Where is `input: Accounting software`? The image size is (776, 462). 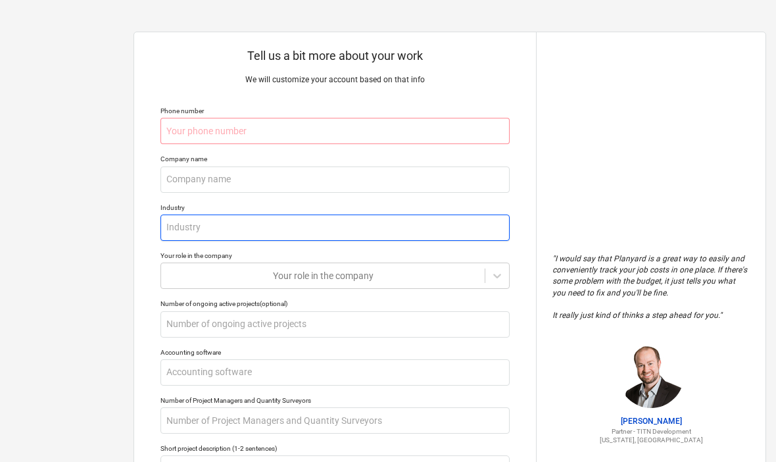 input: Accounting software is located at coordinates (335, 372).